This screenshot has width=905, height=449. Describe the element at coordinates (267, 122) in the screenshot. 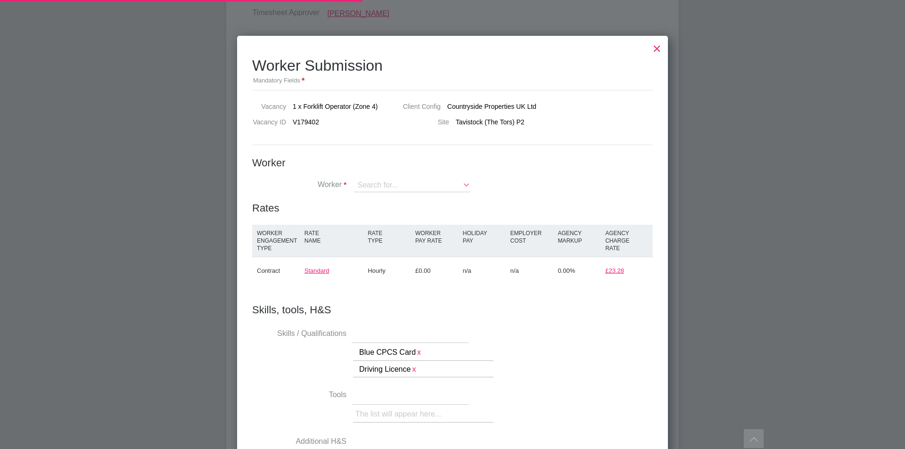

I see `label: Vacancy ID` at that location.